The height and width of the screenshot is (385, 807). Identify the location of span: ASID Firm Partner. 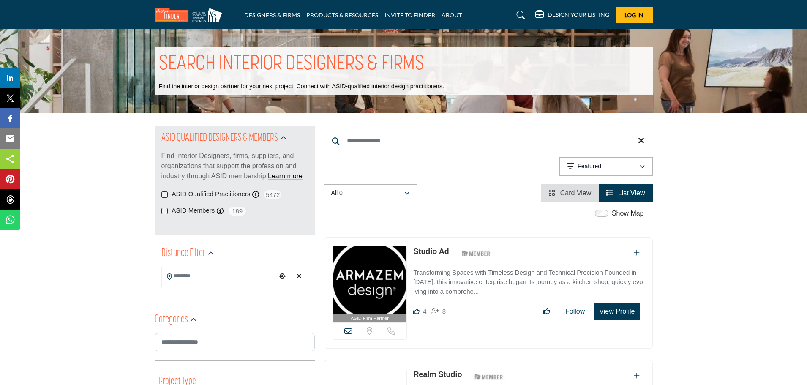
(370, 318).